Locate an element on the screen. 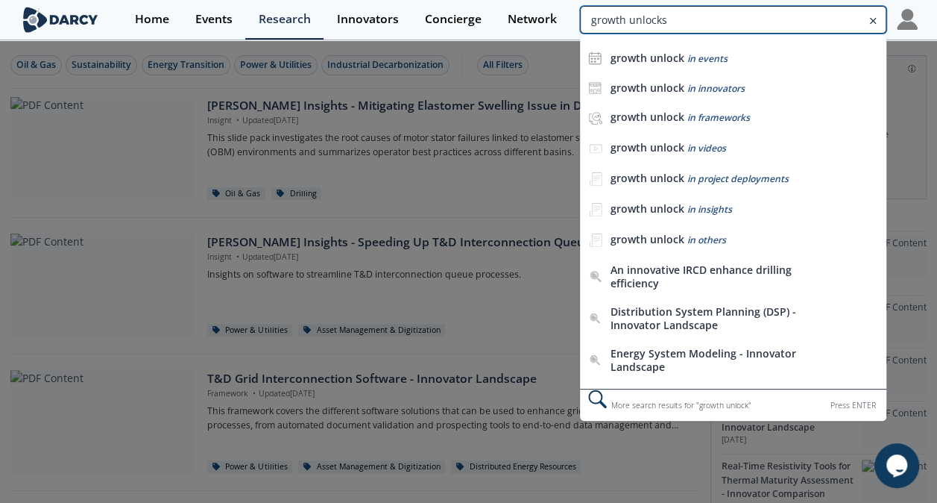  span: in others is located at coordinates (707, 239).